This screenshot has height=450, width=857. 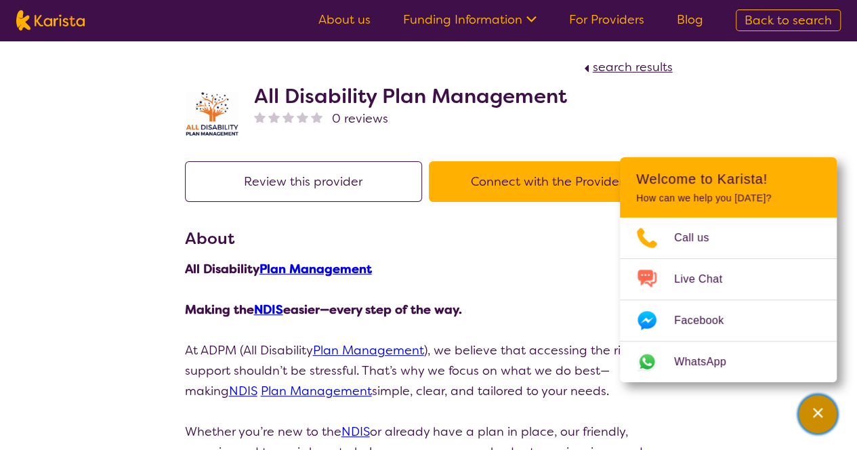 What do you see at coordinates (278, 269) in the screenshot?
I see `strong: All Disability` at bounding box center [278, 269].